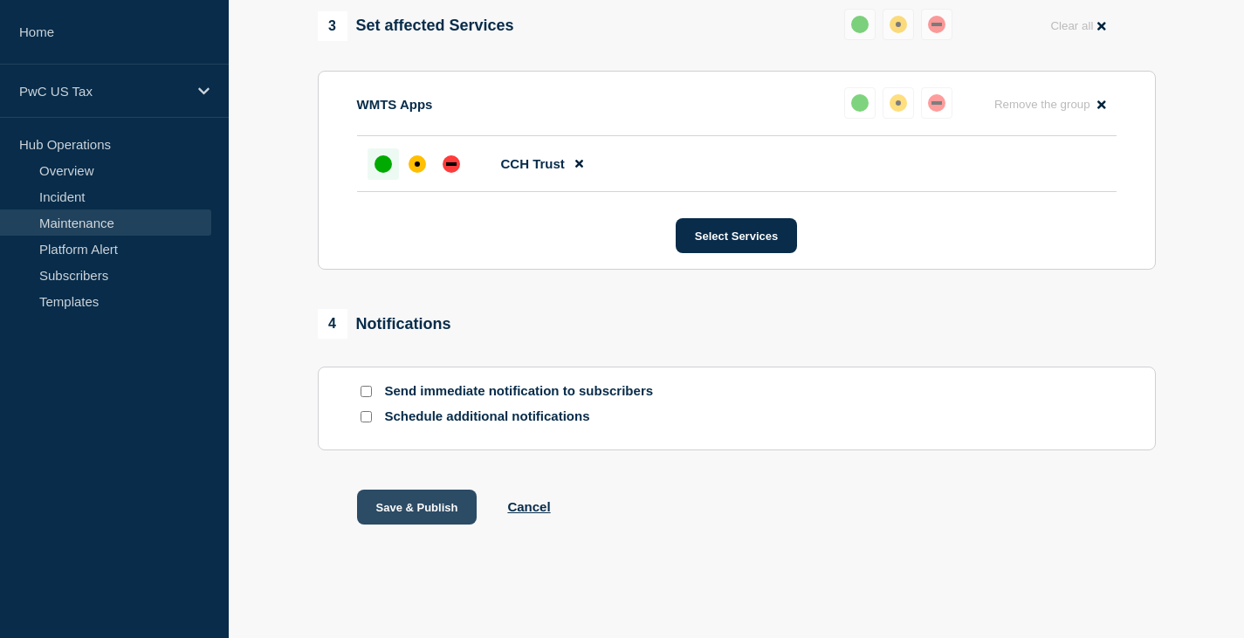 The width and height of the screenshot is (1244, 638). I want to click on button: Select Services, so click(736, 236).